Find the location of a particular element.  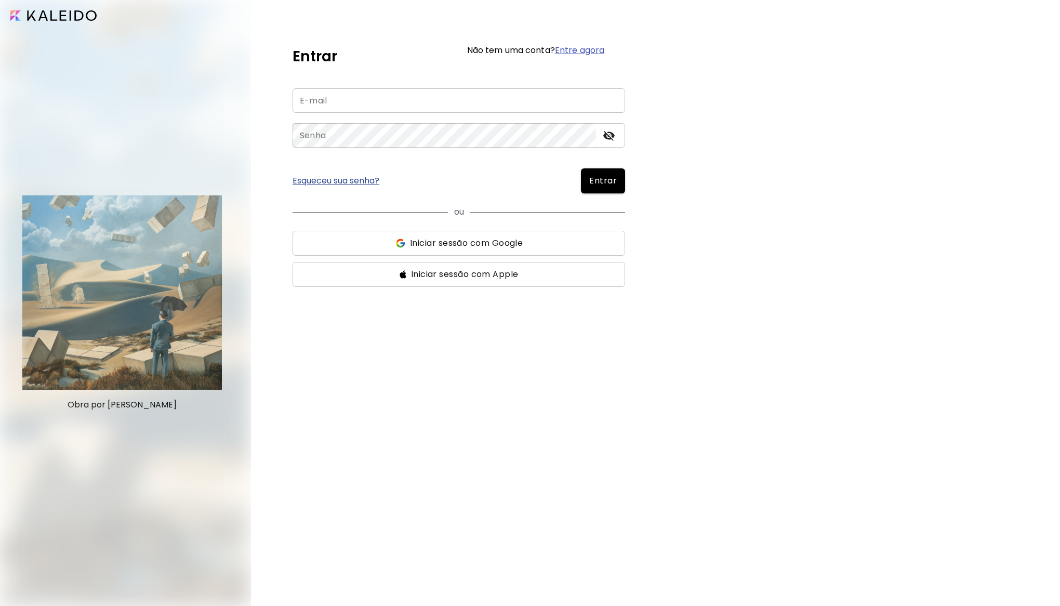

button: ssIniciar sessão com Google is located at coordinates (459, 243).